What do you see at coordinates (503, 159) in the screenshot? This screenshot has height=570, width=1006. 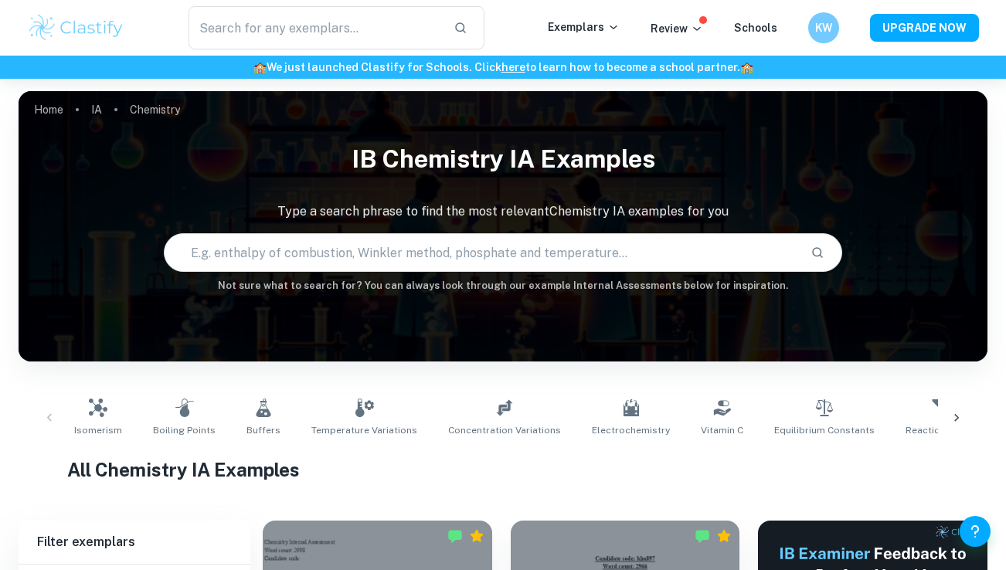 I see `h1: IB Chemistry IA examples` at bounding box center [503, 159].